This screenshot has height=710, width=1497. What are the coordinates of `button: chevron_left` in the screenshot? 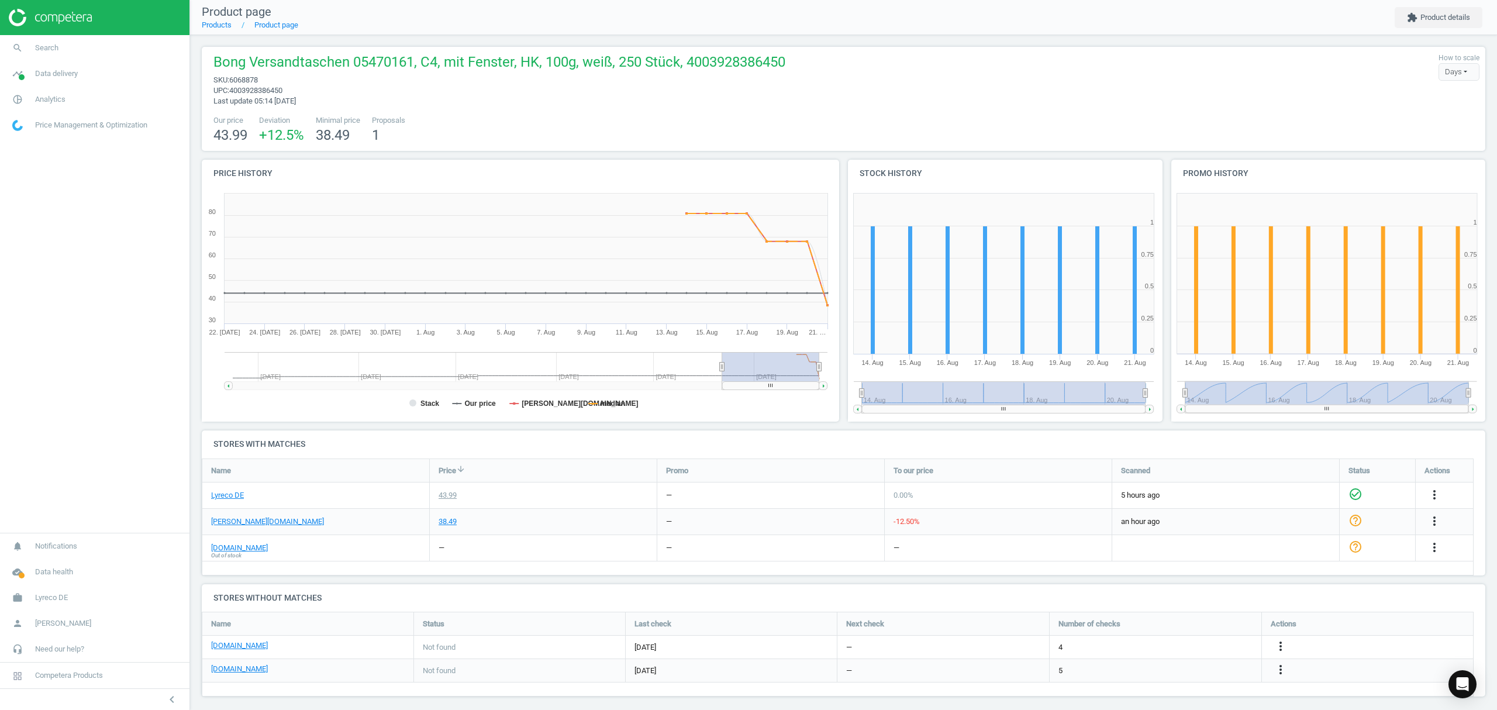 It's located at (172, 699).